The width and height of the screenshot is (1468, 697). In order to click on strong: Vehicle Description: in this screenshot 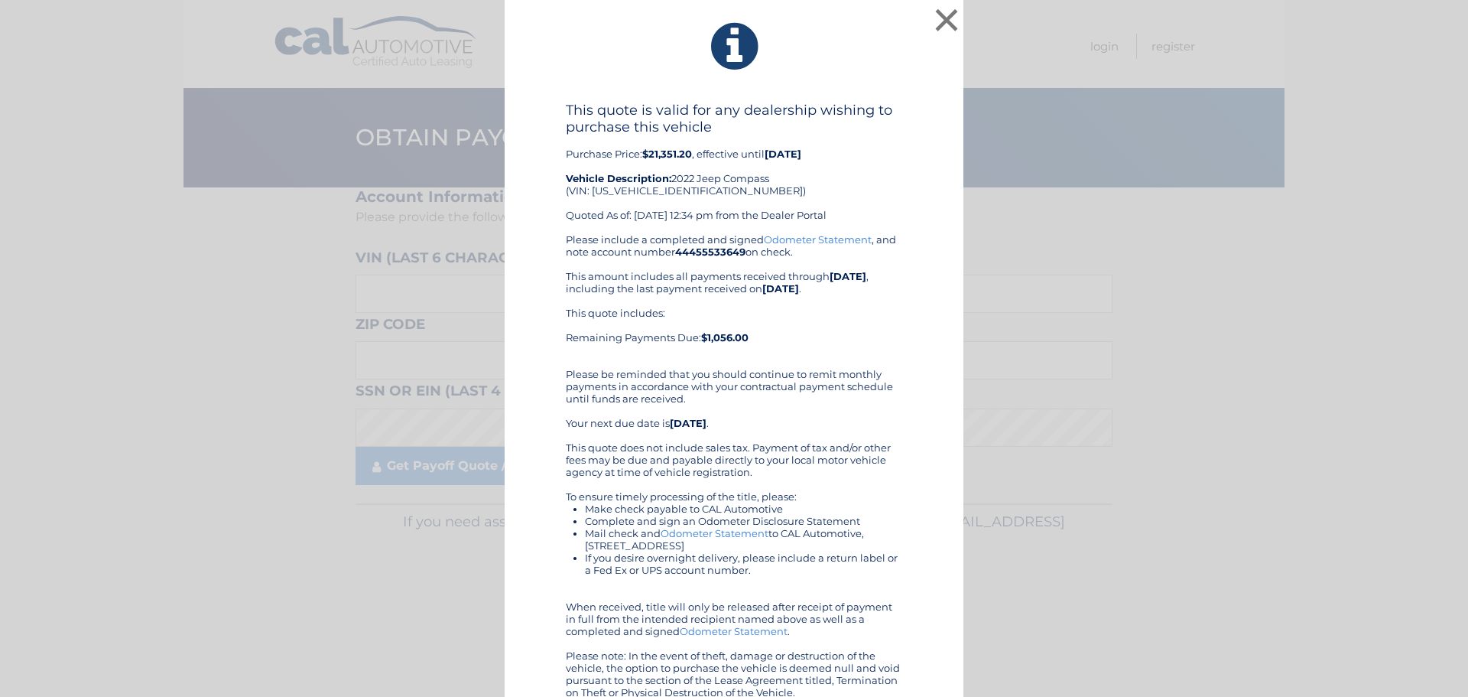, I will do `click(619, 178)`.